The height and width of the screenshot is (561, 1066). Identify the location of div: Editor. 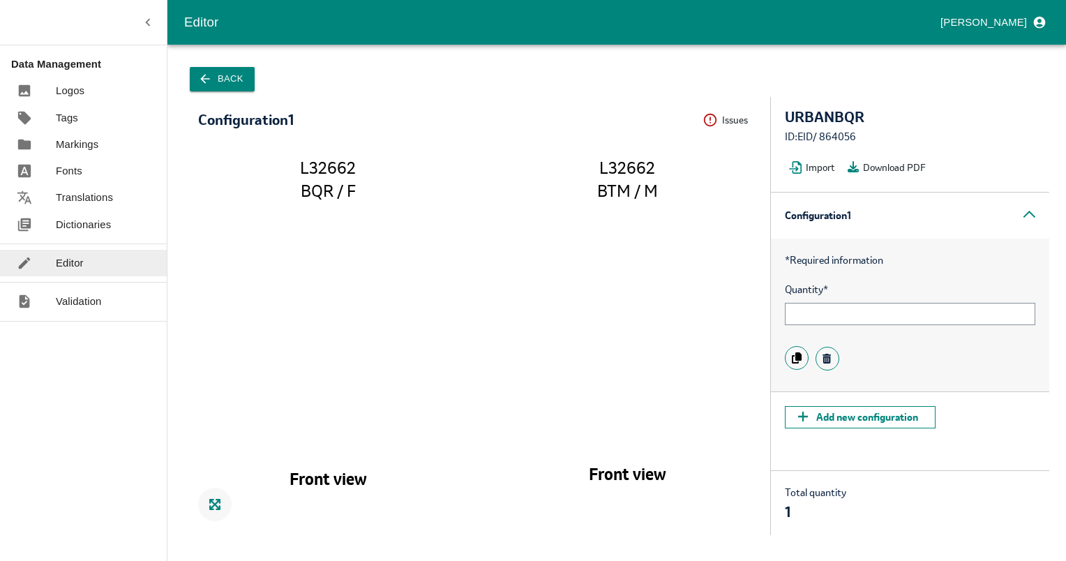
(560, 22).